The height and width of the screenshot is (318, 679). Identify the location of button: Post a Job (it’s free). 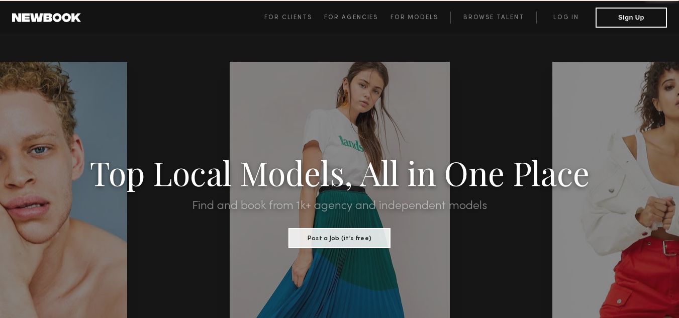
(339, 238).